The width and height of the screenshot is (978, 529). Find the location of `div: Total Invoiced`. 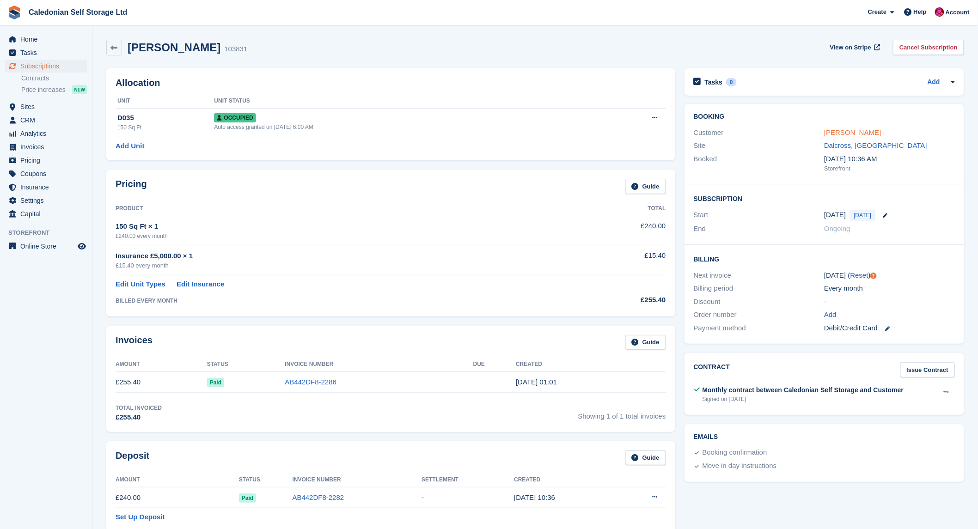

div: Total Invoiced is located at coordinates (139, 408).